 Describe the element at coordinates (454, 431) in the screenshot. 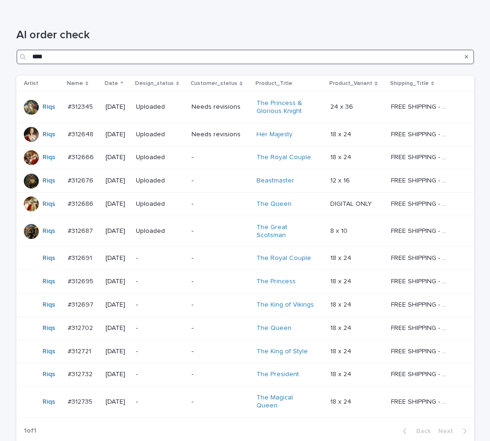

I see `button: Next` at that location.